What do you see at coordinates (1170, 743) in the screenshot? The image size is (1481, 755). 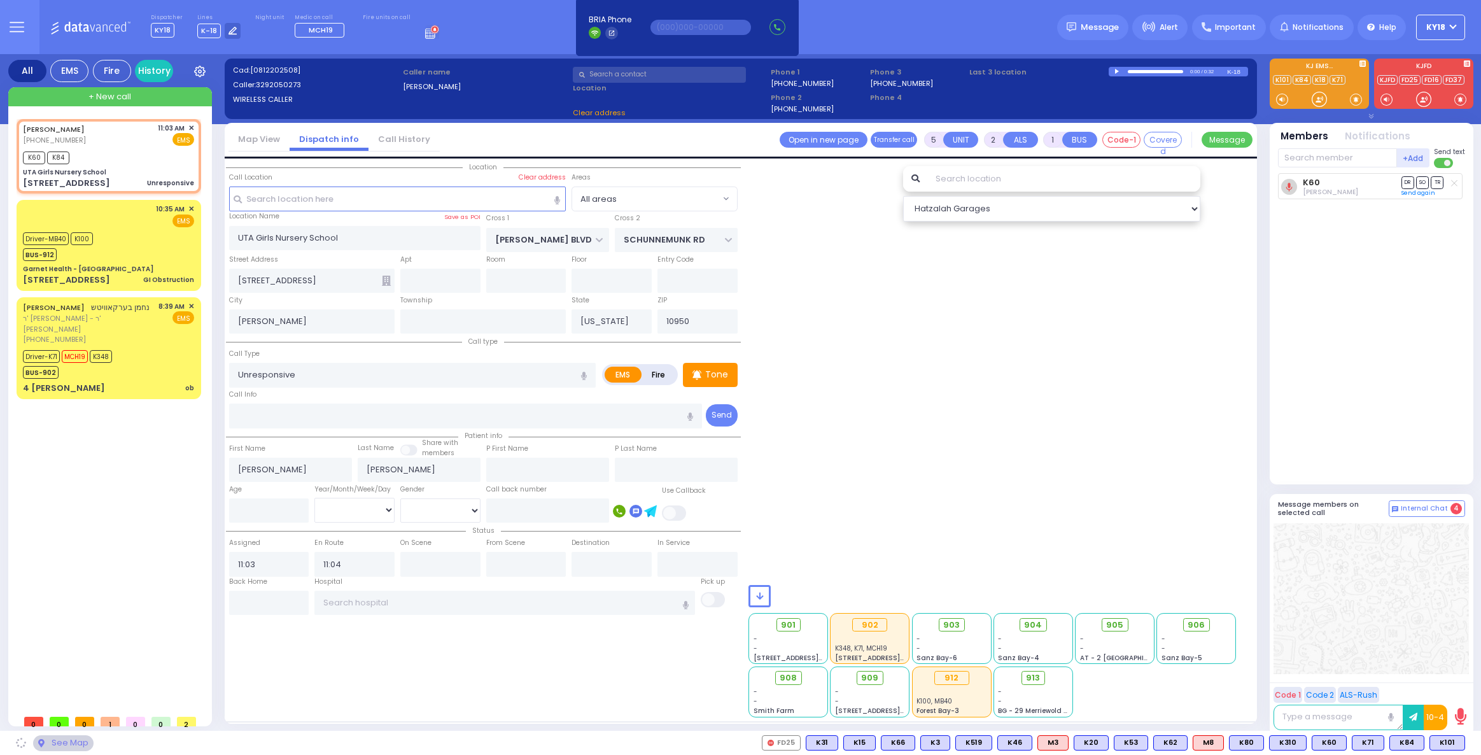 I see `div: K62` at bounding box center [1170, 743].